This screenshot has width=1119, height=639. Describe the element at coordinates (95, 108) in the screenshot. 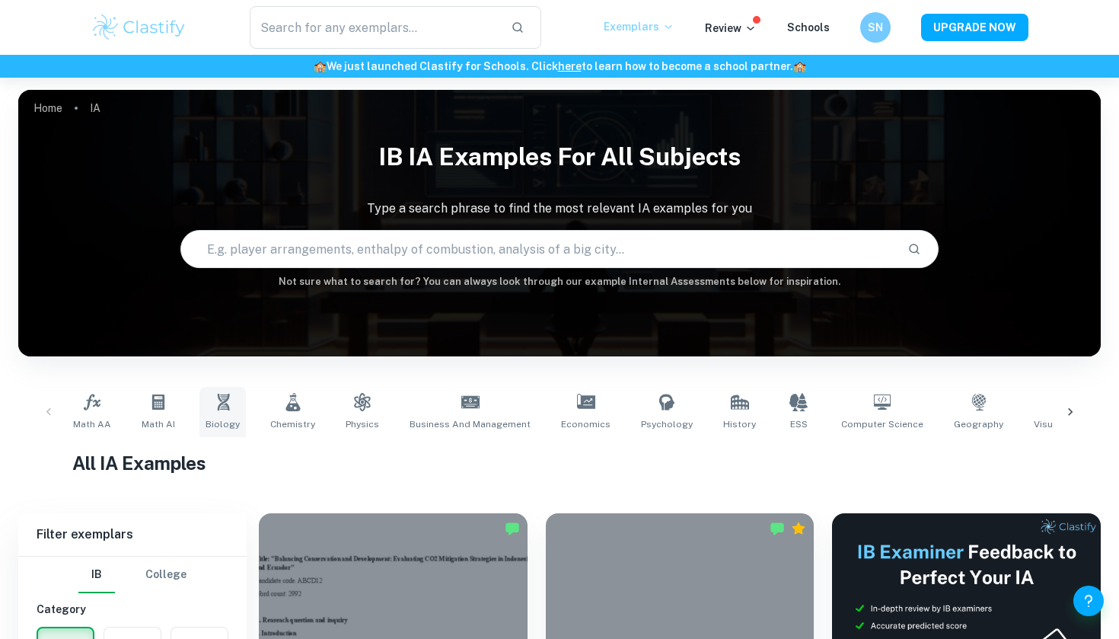

I see `p: IA` at that location.